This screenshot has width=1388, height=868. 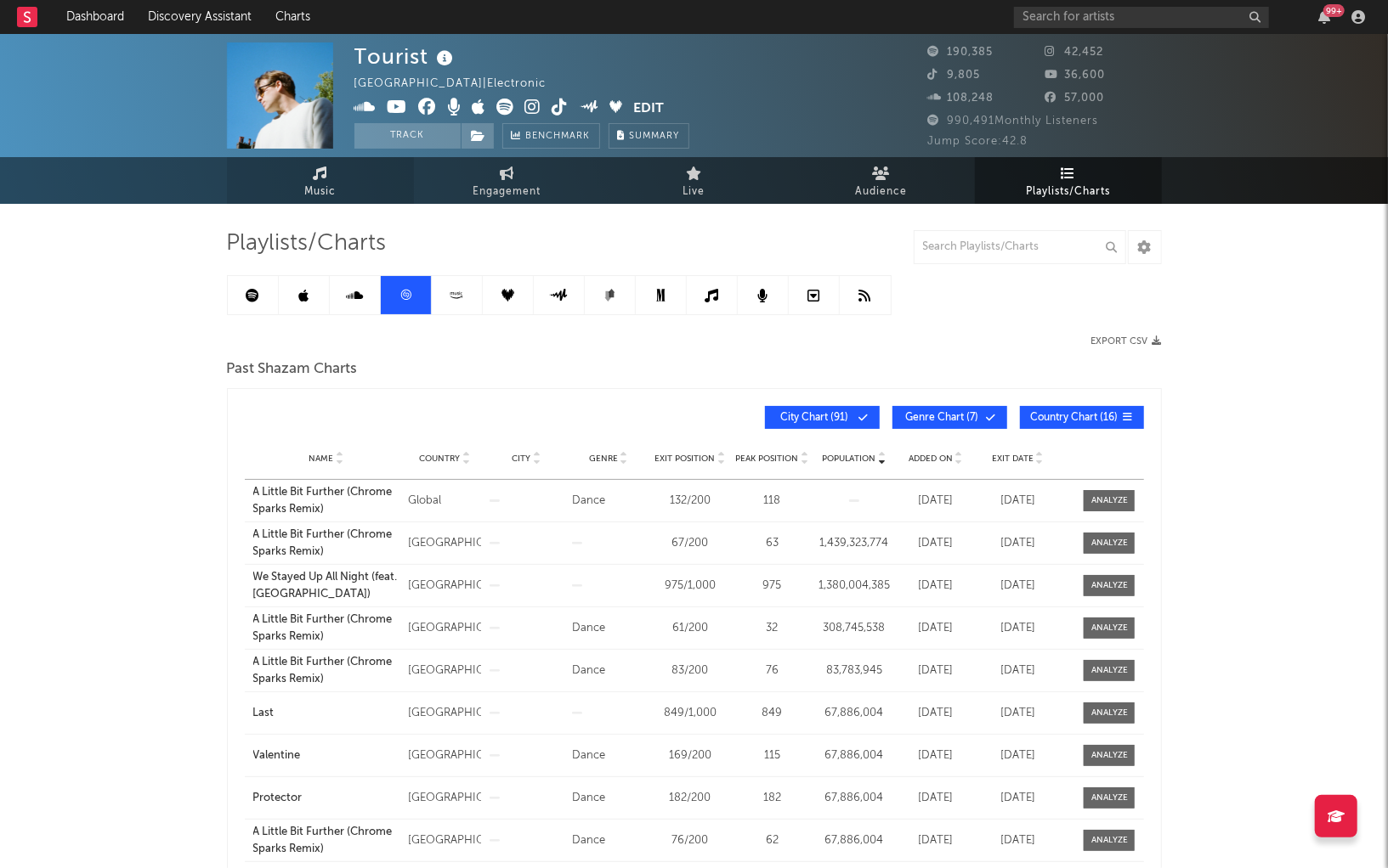 I want to click on div: 62, so click(x=772, y=841).